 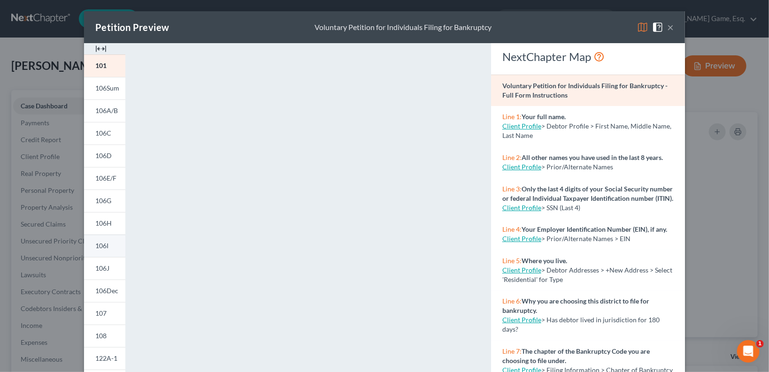 What do you see at coordinates (105, 314) in the screenshot?
I see `a: 107` at bounding box center [105, 314].